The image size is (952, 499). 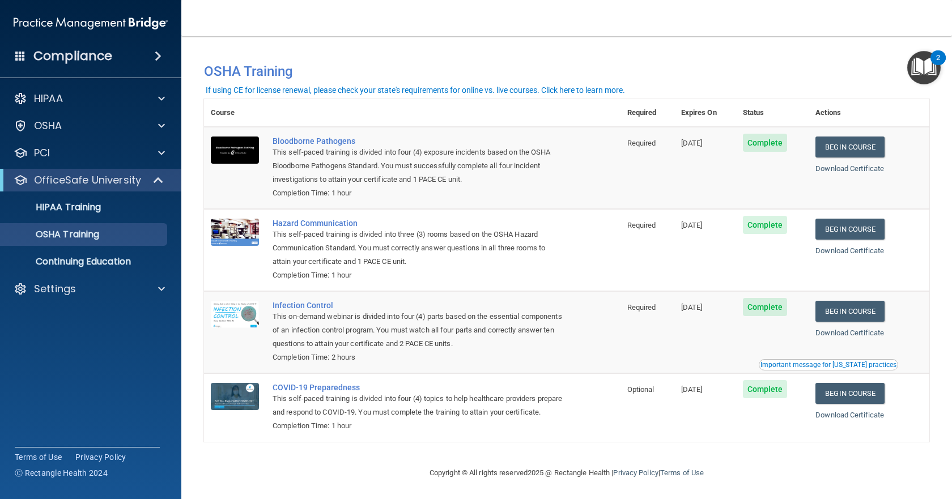 What do you see at coordinates (416, 90) in the screenshot?
I see `button: If using CE for license renewal, please check your state's requirements for online vs. live cours...` at bounding box center [416, 90].